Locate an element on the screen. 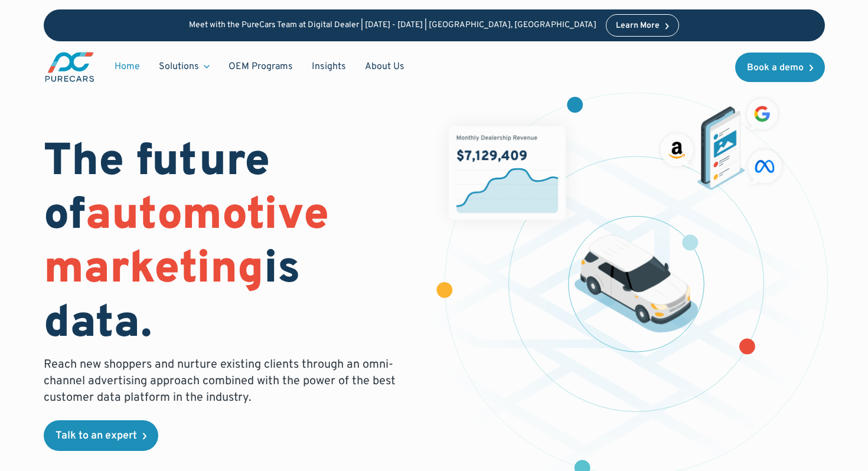 The height and width of the screenshot is (471, 868). img: ads on social media and advertising partners is located at coordinates (721, 142).